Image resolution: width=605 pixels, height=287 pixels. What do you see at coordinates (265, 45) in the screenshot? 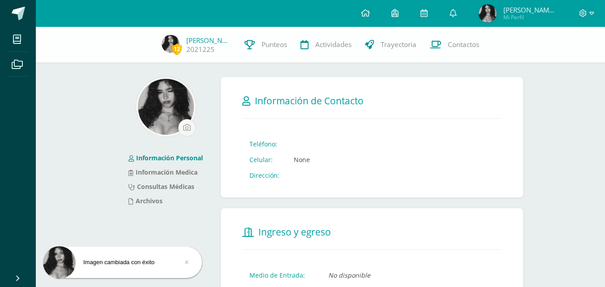
I see `a: Punteos` at bounding box center [265, 45].